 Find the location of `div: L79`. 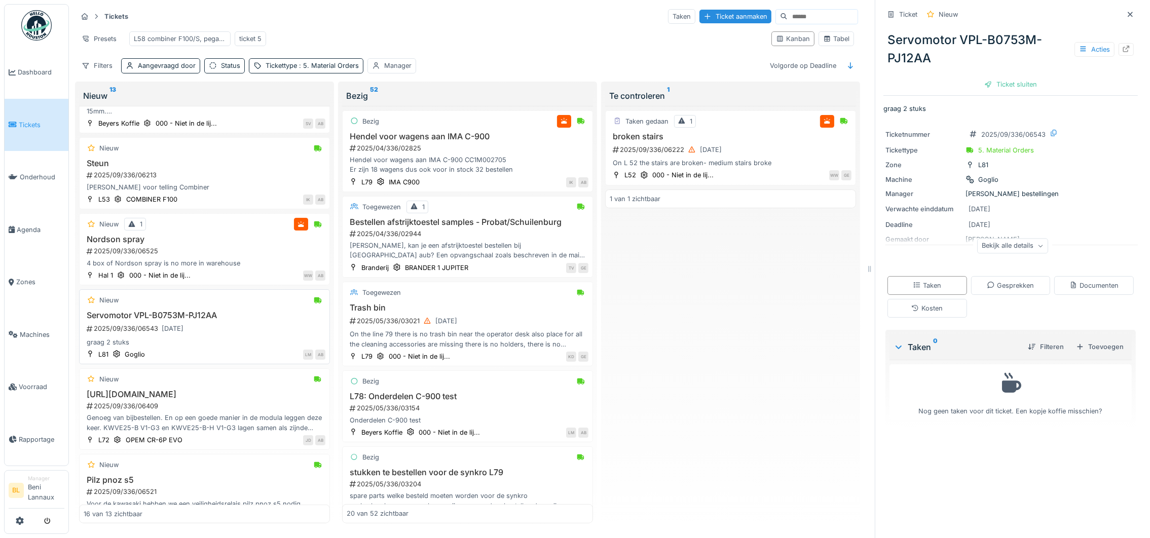

div: L79 is located at coordinates (367, 356).